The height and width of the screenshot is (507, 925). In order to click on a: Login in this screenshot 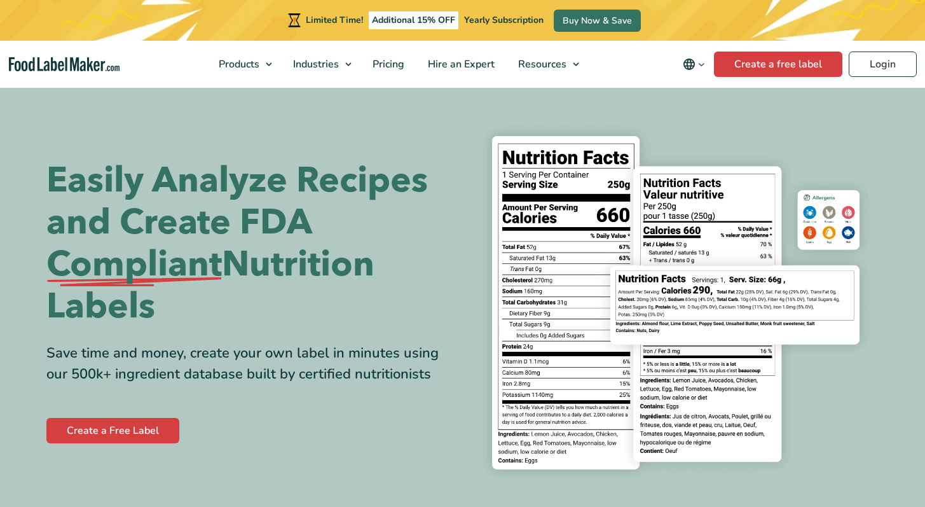, I will do `click(883, 64)`.